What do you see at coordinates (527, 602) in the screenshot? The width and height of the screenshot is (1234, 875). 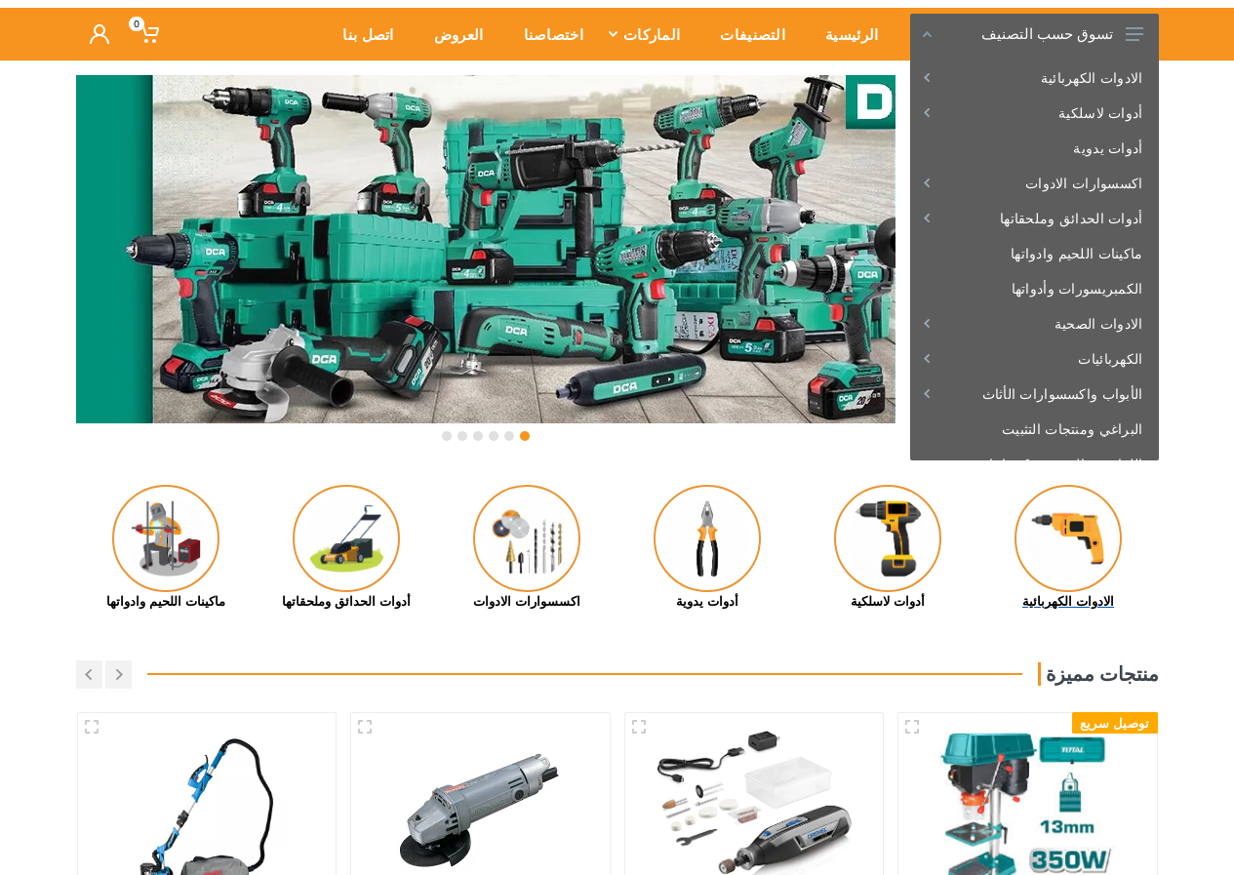 I see `div: اكسسوارات الادوات` at bounding box center [527, 602].